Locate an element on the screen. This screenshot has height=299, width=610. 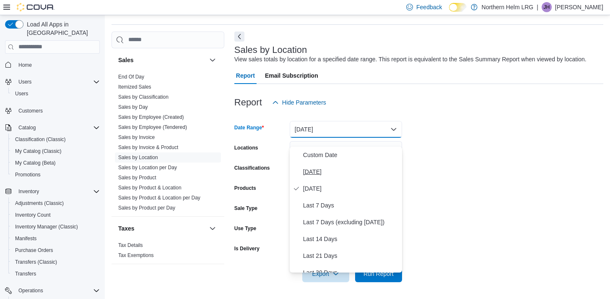
a: End Of Day is located at coordinates (131, 77).